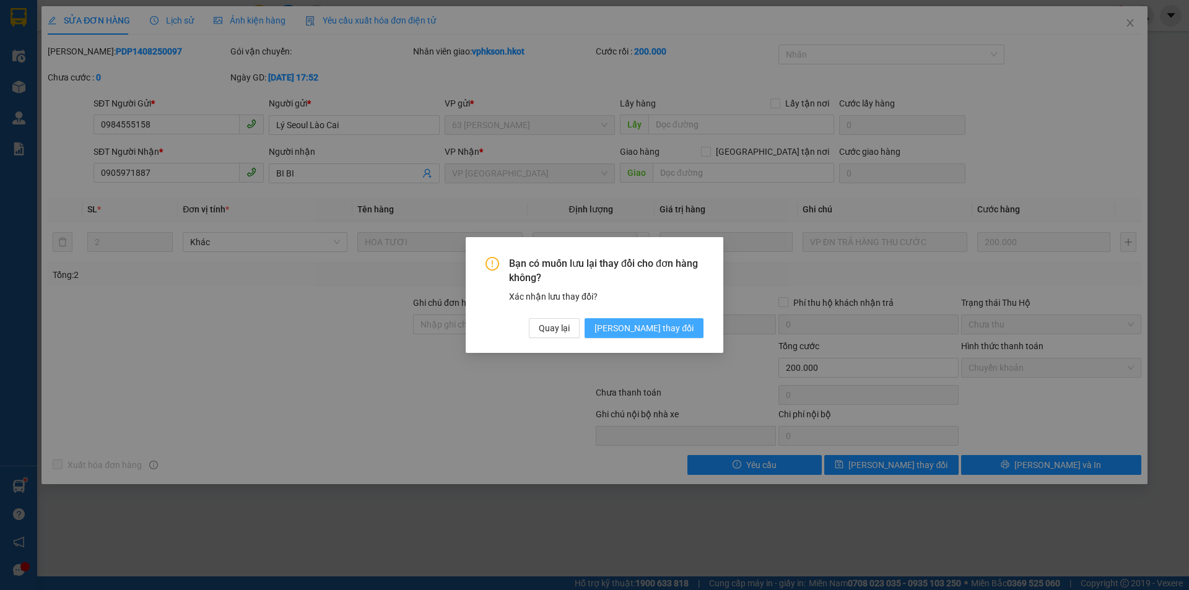 Image resolution: width=1189 pixels, height=590 pixels. Describe the element at coordinates (606, 297) in the screenshot. I see `div: Xác nhận lưu thay đổi?` at that location.